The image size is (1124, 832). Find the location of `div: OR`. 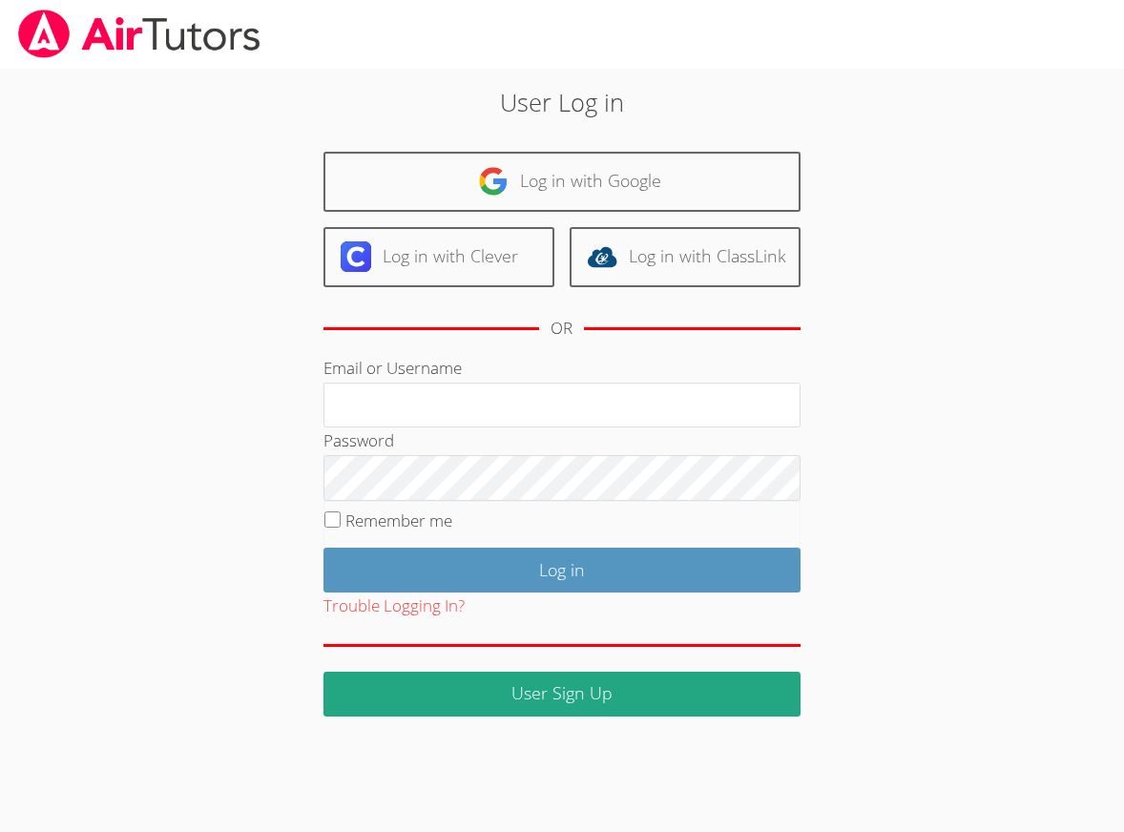

div: OR is located at coordinates (561, 328).